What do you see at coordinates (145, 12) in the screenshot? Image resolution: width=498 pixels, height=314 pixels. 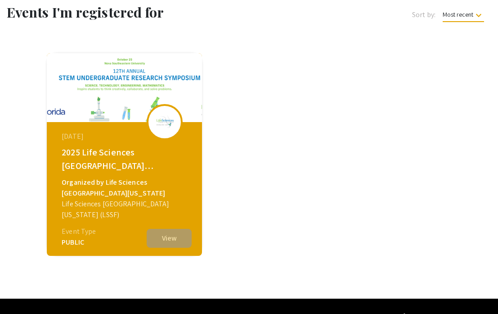 I see `h1: Events I'm registered for` at bounding box center [145, 12].